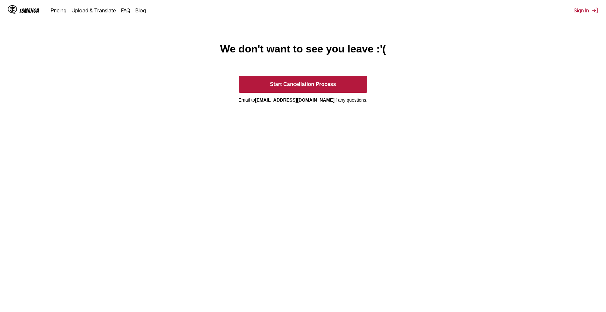  I want to click on img: IsManga Logo, so click(12, 10).